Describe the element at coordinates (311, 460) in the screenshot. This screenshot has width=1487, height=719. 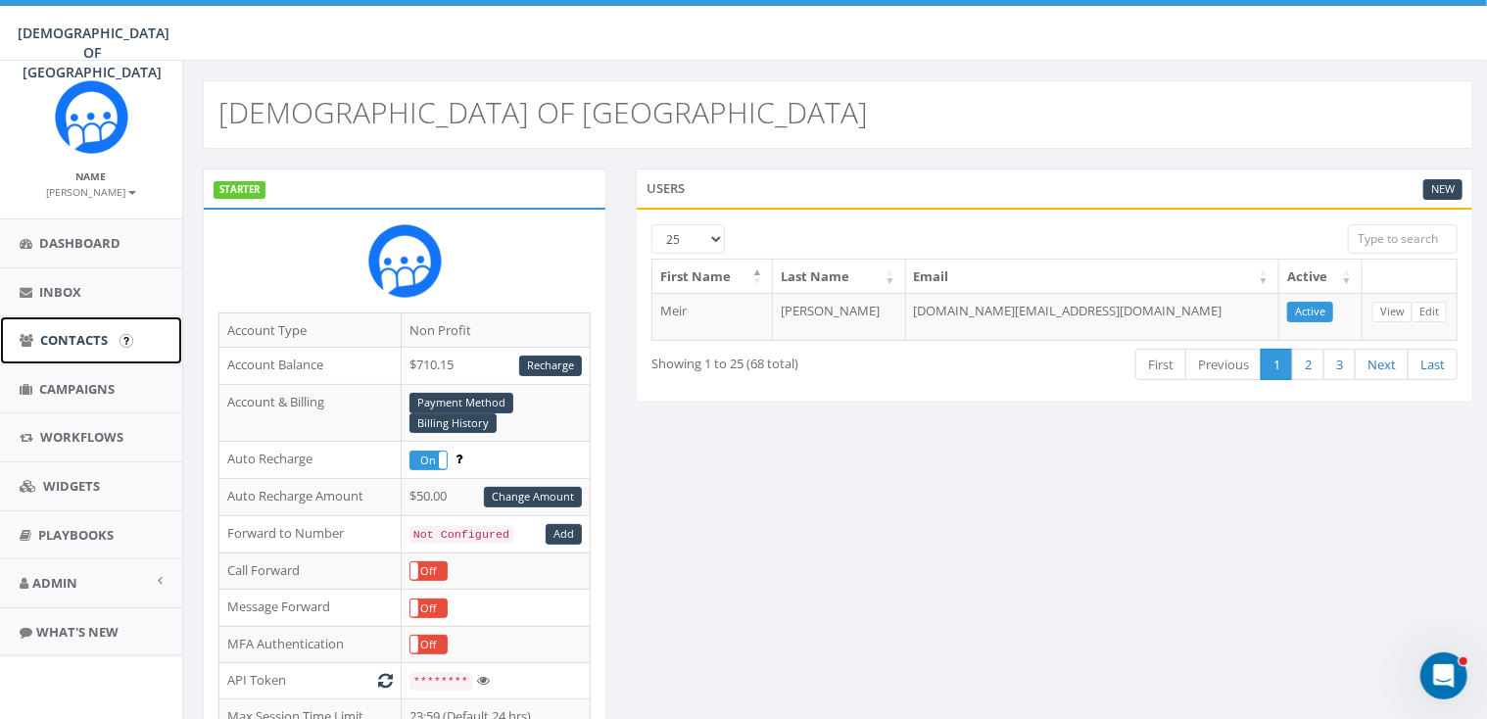
I see `td: Auto Recharge` at that location.